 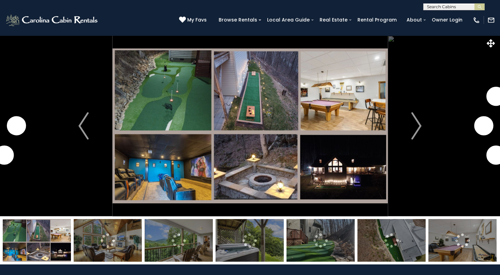 I want to click on img: phone-regular-white.png, so click(x=477, y=20).